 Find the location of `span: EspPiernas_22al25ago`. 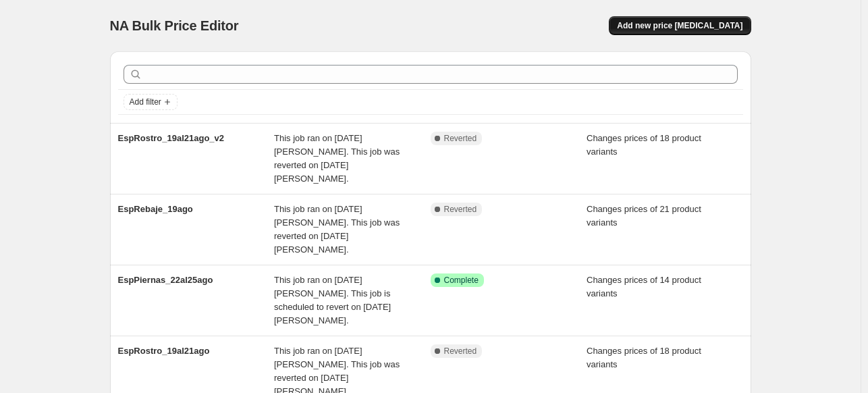

span: EspPiernas_22al25ago is located at coordinates (165, 279).